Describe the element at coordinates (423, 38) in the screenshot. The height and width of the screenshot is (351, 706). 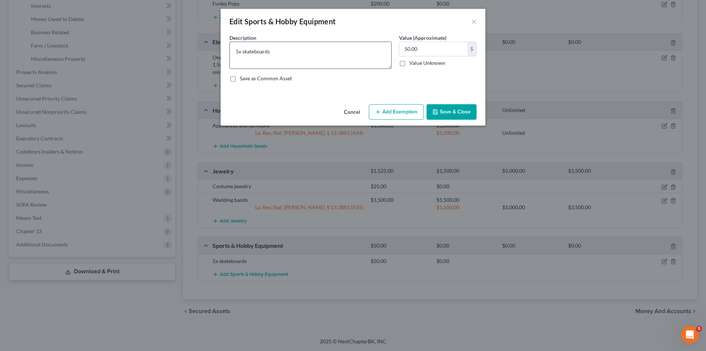
I see `label: Value (Approximate)` at that location.